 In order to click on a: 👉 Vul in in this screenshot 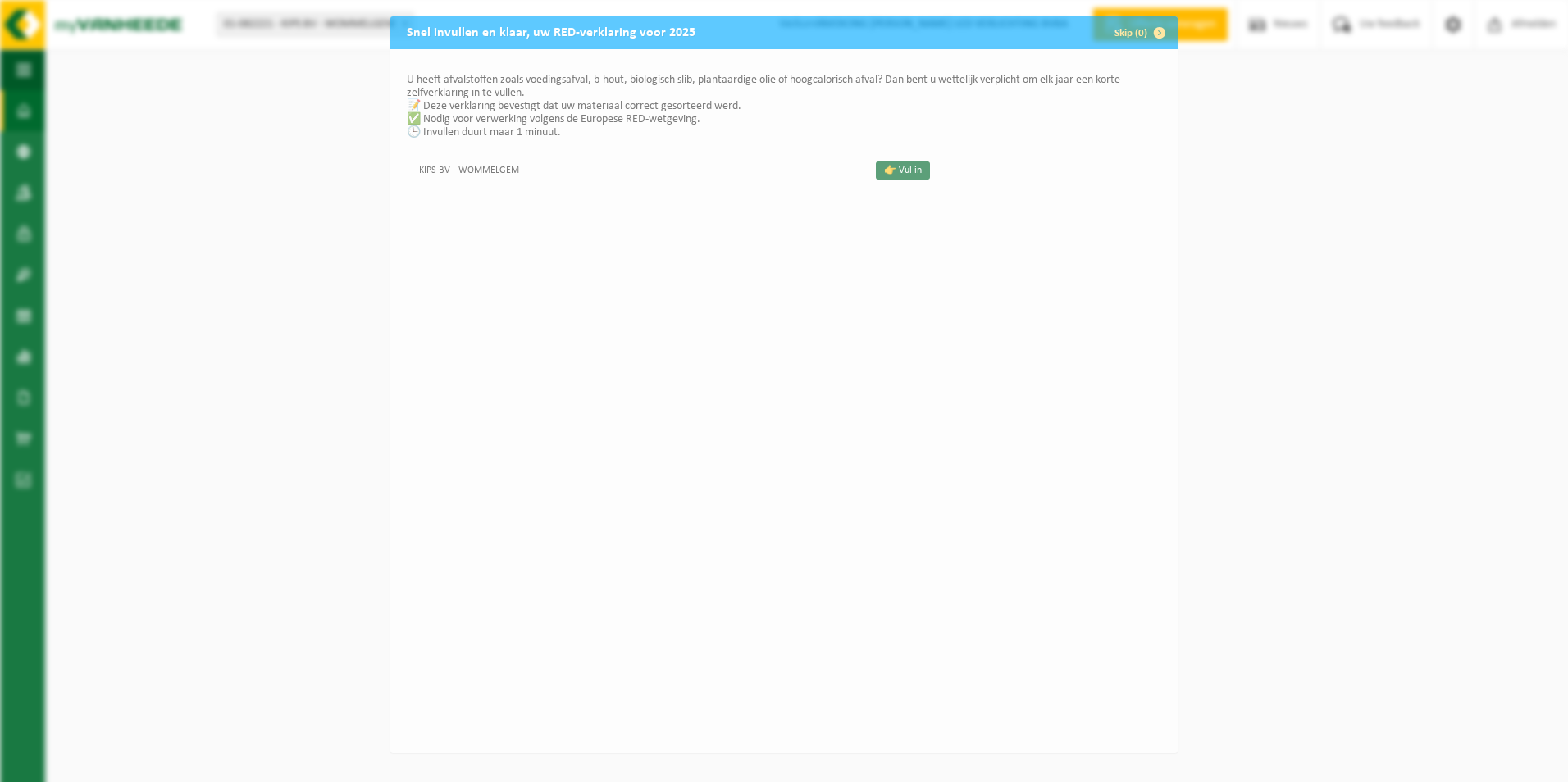, I will do `click(903, 171)`.